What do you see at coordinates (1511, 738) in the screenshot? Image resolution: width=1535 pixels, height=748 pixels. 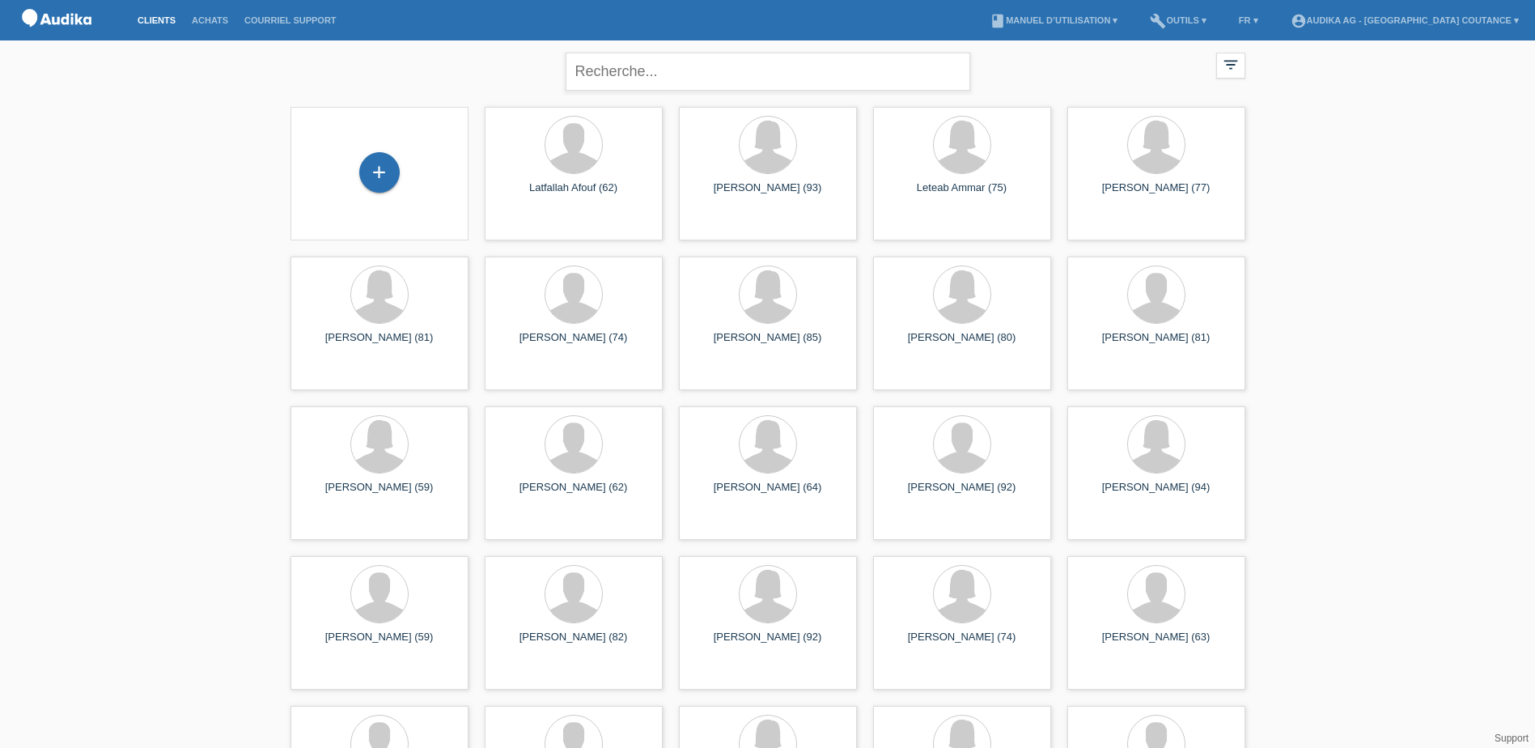 I see `a: Support` at bounding box center [1511, 738].